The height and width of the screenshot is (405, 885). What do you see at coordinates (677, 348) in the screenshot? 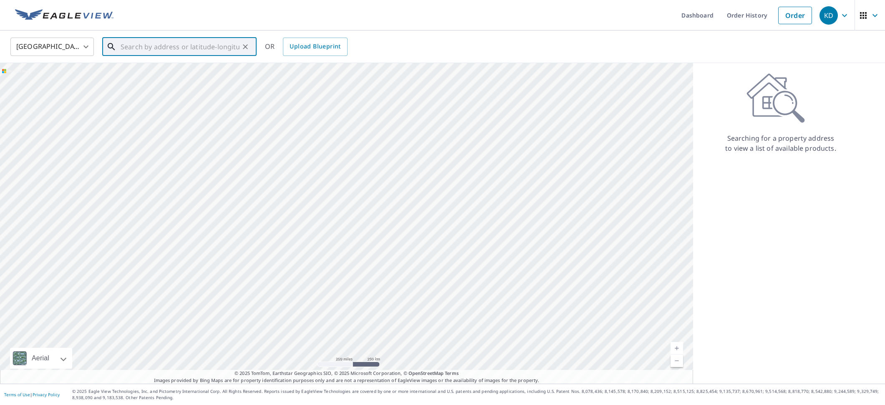
I see `a: Current Level 5, Zoom In` at bounding box center [677, 348].